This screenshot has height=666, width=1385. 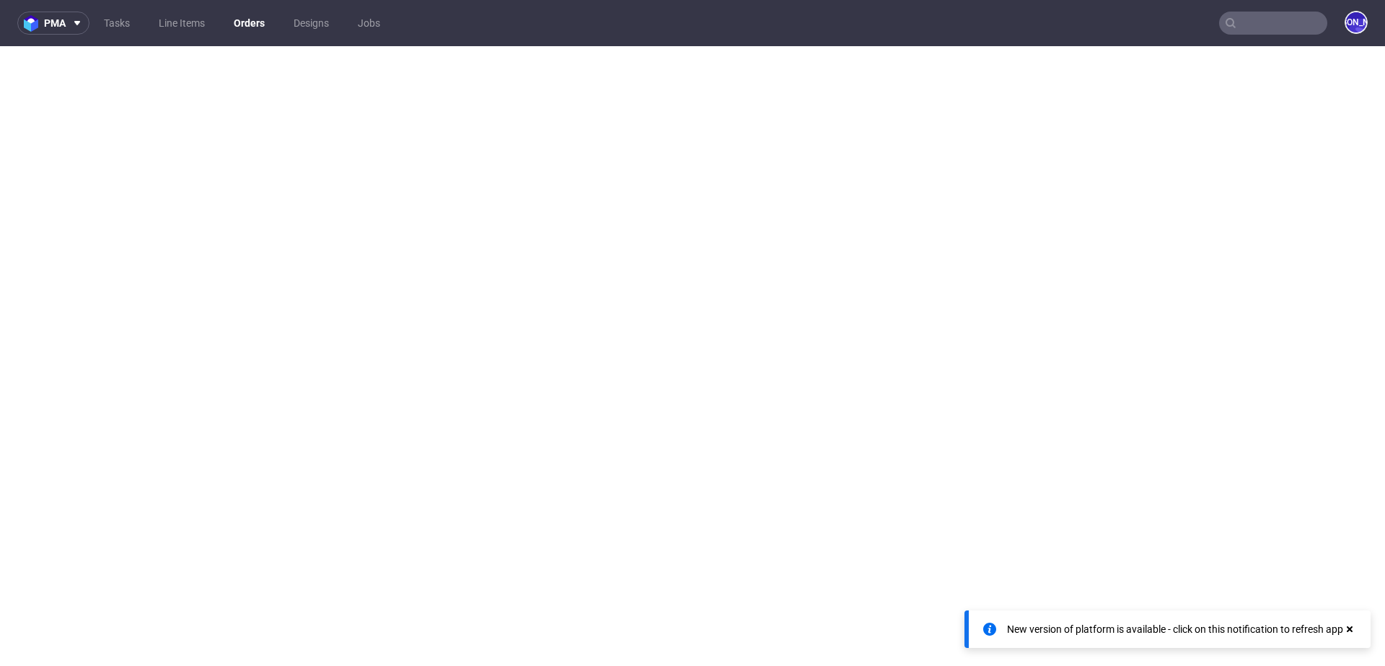 What do you see at coordinates (34, 23) in the screenshot?
I see `img: logo` at bounding box center [34, 23].